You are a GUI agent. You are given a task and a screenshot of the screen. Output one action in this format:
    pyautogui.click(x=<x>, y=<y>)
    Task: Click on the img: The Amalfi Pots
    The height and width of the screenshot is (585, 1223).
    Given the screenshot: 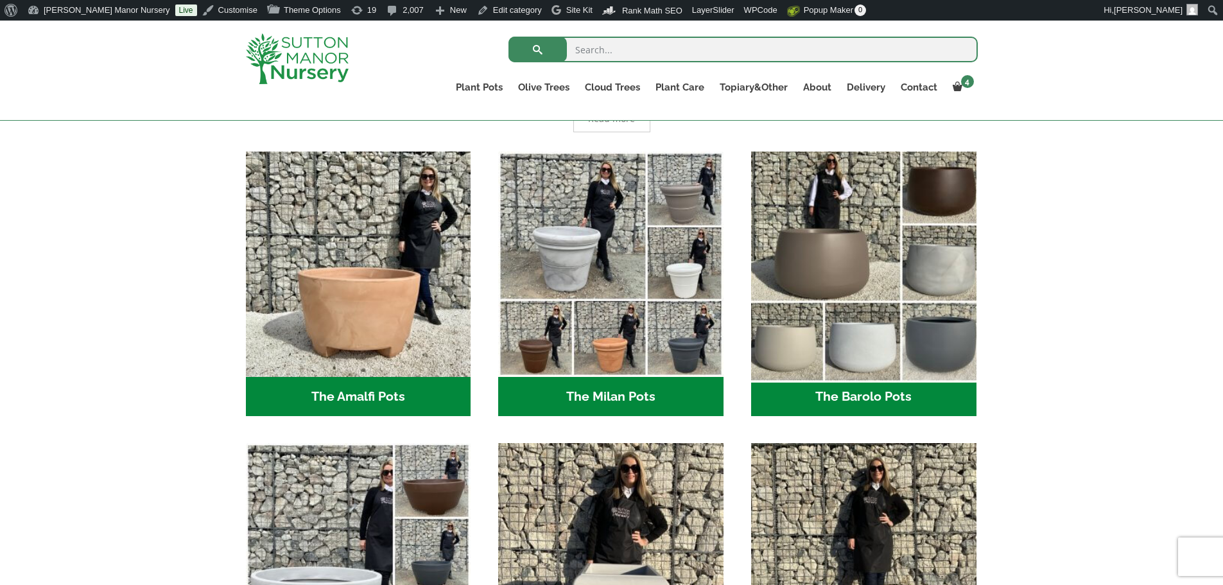 What is the action you would take?
    pyautogui.click(x=358, y=264)
    